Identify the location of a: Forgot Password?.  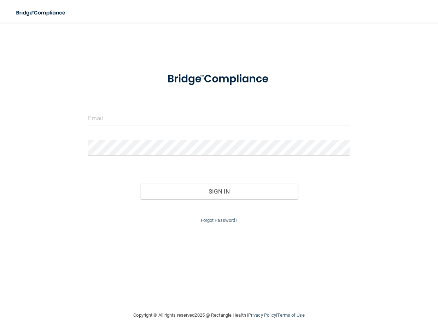
(219, 220).